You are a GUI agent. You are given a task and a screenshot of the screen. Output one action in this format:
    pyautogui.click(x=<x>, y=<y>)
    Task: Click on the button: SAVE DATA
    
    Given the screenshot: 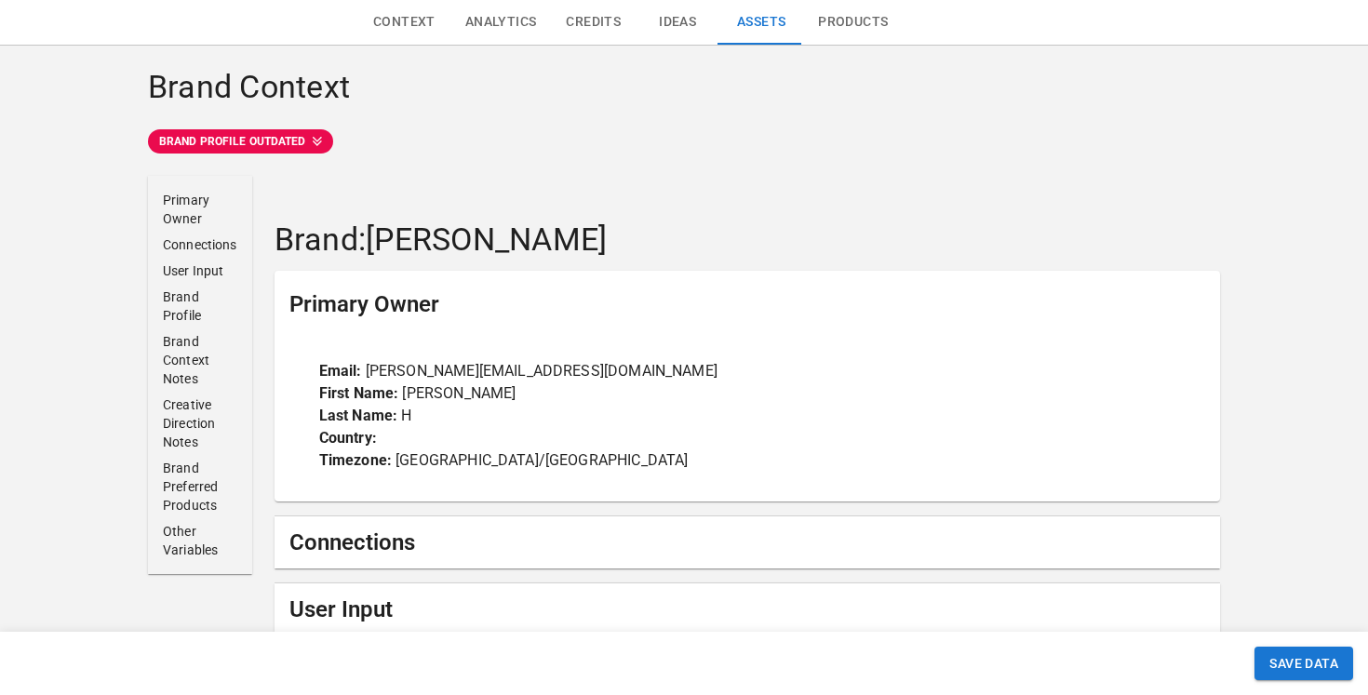 What is the action you would take?
    pyautogui.click(x=1304, y=664)
    